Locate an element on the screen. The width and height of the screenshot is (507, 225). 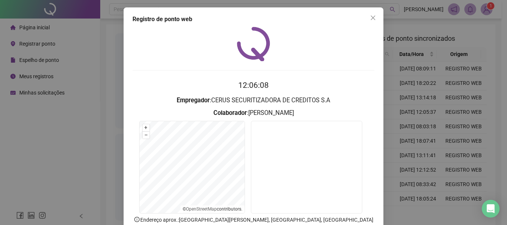
time: 12:06:08 is located at coordinates (253, 85).